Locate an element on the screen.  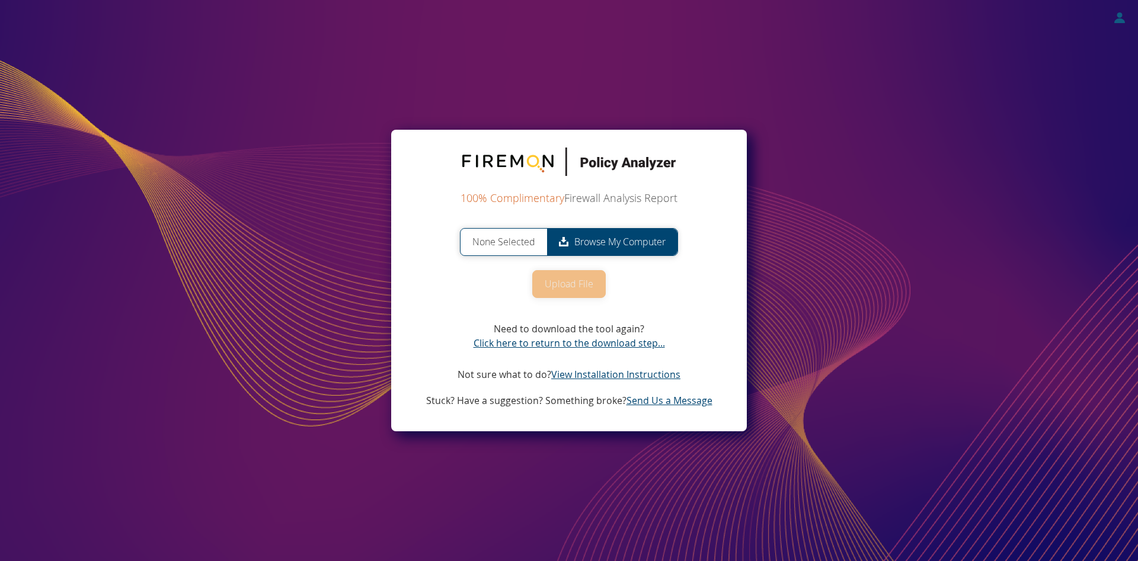
a: Click here to return to the download step... is located at coordinates (569, 343).